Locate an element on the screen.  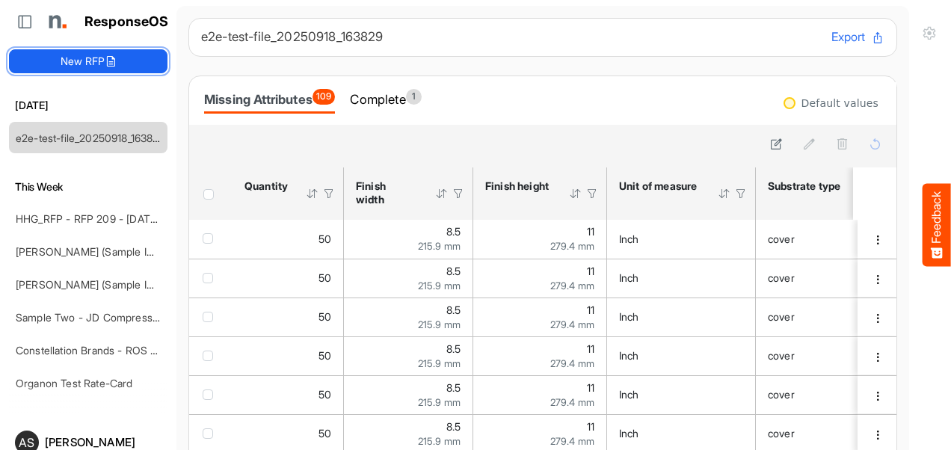
th: Header checkbox is located at coordinates (211, 194).